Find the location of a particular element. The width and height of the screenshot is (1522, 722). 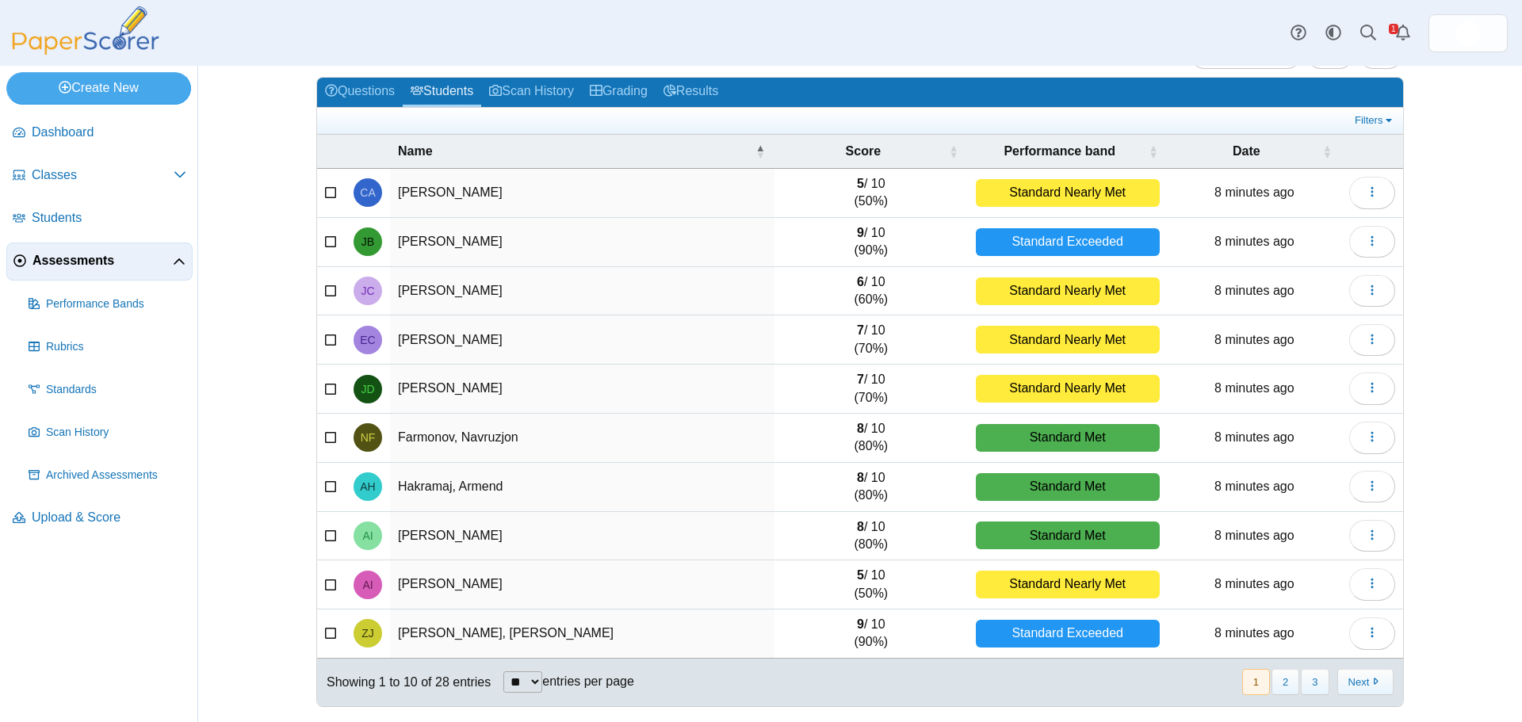

span: Jayden Celestin is located at coordinates (367, 291).